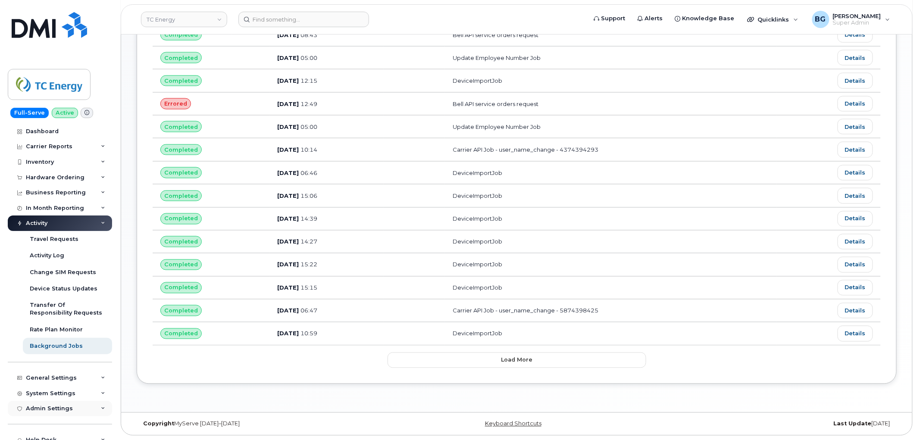  What do you see at coordinates (184, 19) in the screenshot?
I see `a: TC Energy` at bounding box center [184, 19].